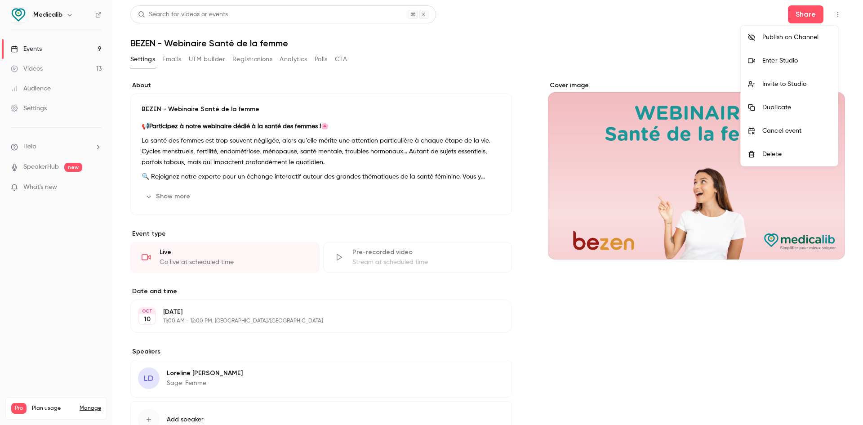 The image size is (863, 425). Describe the element at coordinates (796, 61) in the screenshot. I see `div: Enter Studio` at that location.